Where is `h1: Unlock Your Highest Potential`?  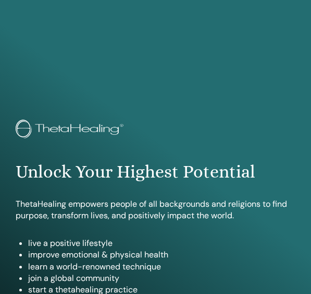 h1: Unlock Your Highest Potential is located at coordinates (155, 172).